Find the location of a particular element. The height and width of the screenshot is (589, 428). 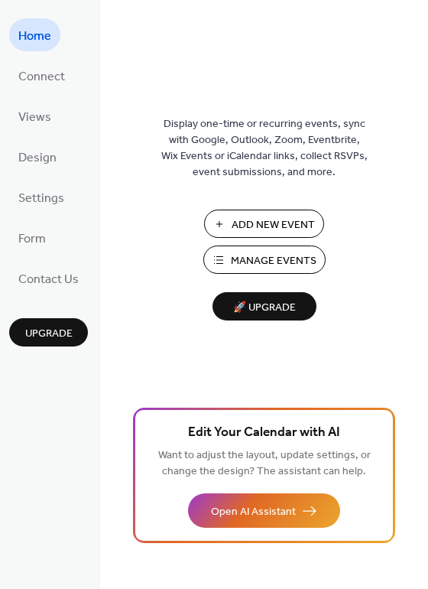

span: Display one-time or recurring events, sync with Google, Outlook, Zoom, Eventbrite, Wix Events or ... is located at coordinates (265, 148).